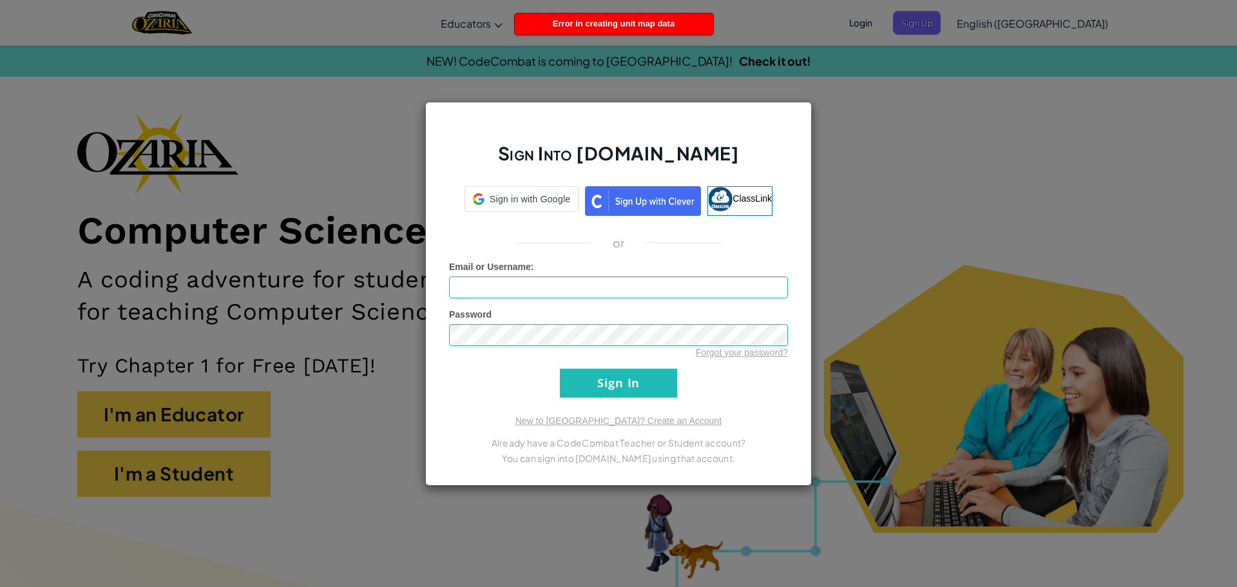  I want to click on span: Sign in with Google, so click(530, 199).